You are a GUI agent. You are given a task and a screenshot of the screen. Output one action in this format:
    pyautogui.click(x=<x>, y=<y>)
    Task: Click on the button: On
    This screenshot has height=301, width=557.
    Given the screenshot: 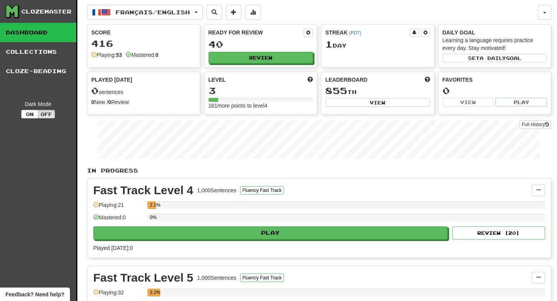 What is the action you would take?
    pyautogui.click(x=30, y=114)
    